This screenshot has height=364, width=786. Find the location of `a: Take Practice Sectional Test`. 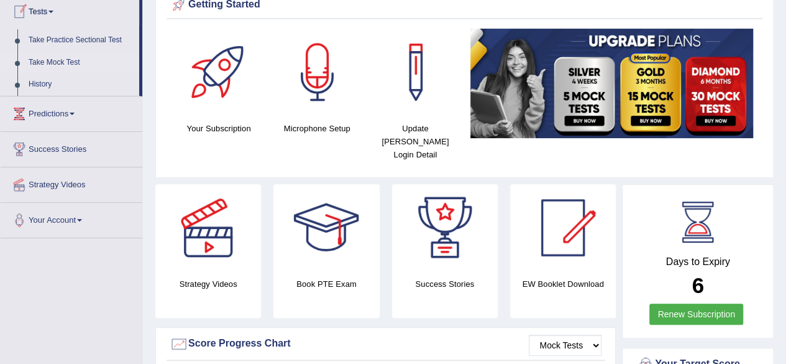

a: Take Practice Sectional Test is located at coordinates (81, 40).